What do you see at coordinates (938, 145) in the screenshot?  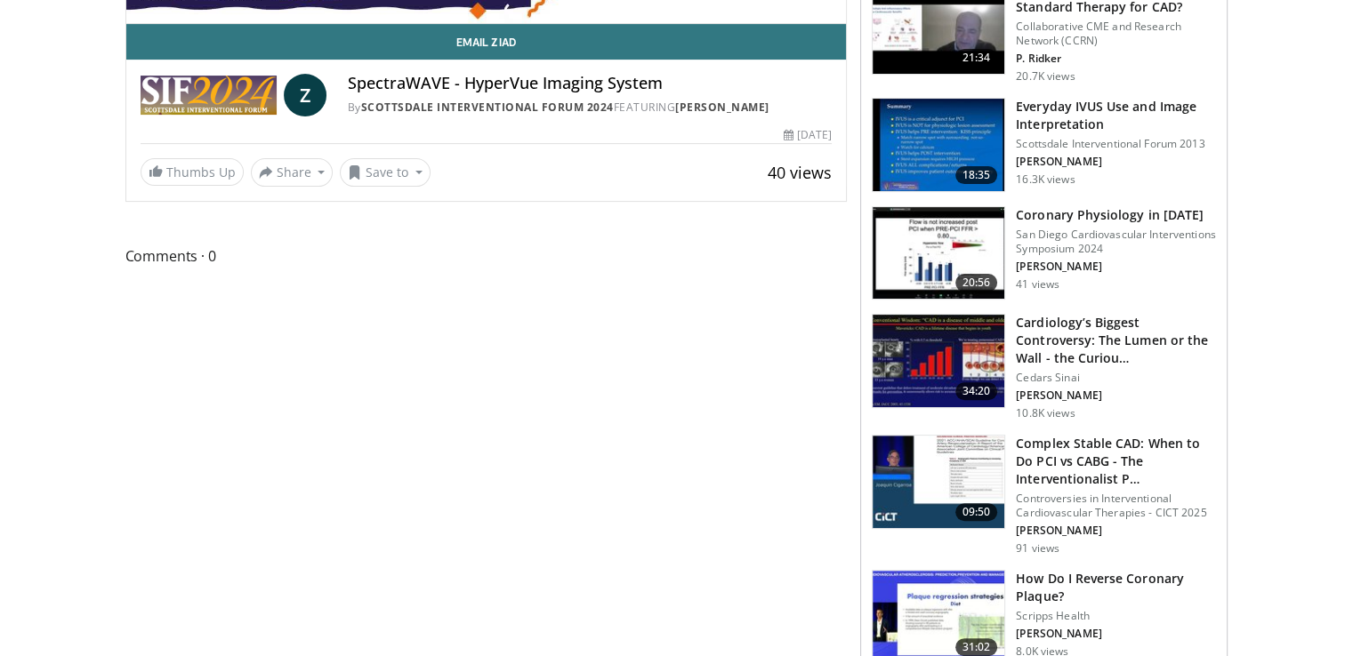 I see `img: dTBemQywLidgNXR34xMDoxOjA4MTsiGN.150x105_q85_crop-smart_upscale.jpg` at bounding box center [938, 145].